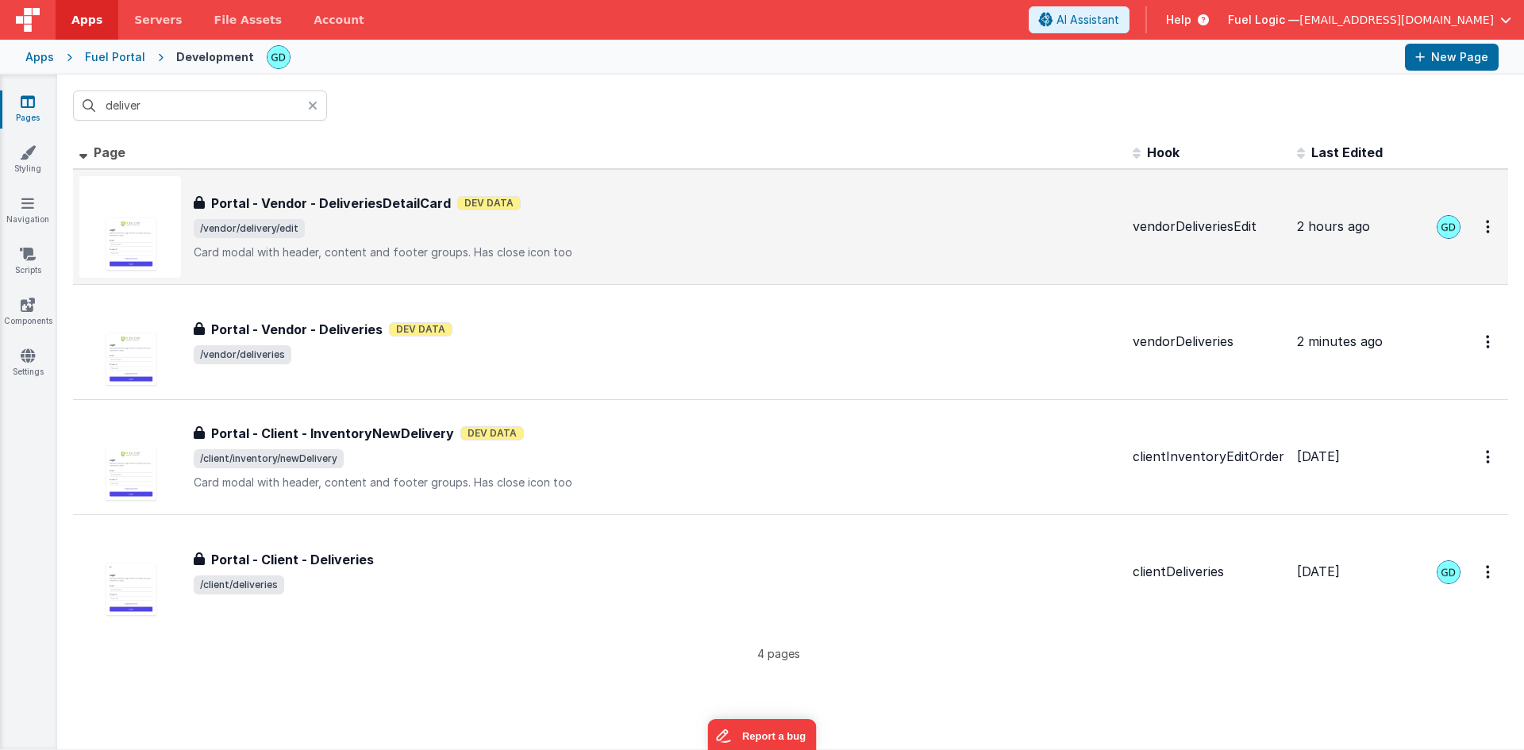  What do you see at coordinates (1208, 341) in the screenshot?
I see `div: vendorDeliveries` at bounding box center [1208, 341].